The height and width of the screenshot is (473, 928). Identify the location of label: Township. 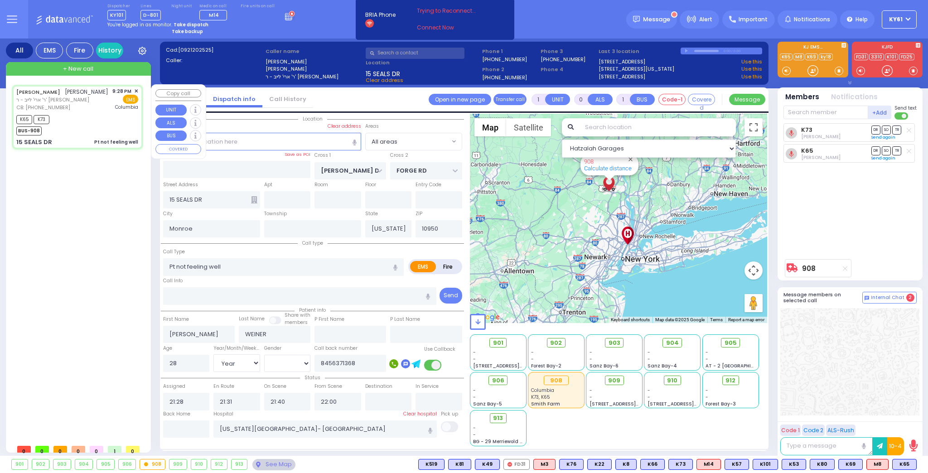
(276, 214).